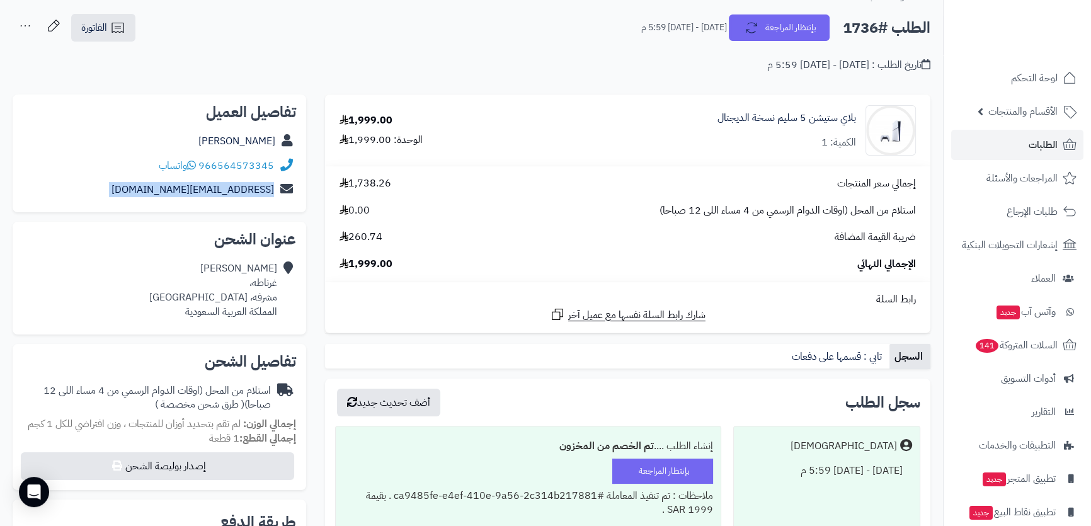  Describe the element at coordinates (627, 314) in the screenshot. I see `a: شارك رابط السلة نفسها مع عميل آخر` at that location.